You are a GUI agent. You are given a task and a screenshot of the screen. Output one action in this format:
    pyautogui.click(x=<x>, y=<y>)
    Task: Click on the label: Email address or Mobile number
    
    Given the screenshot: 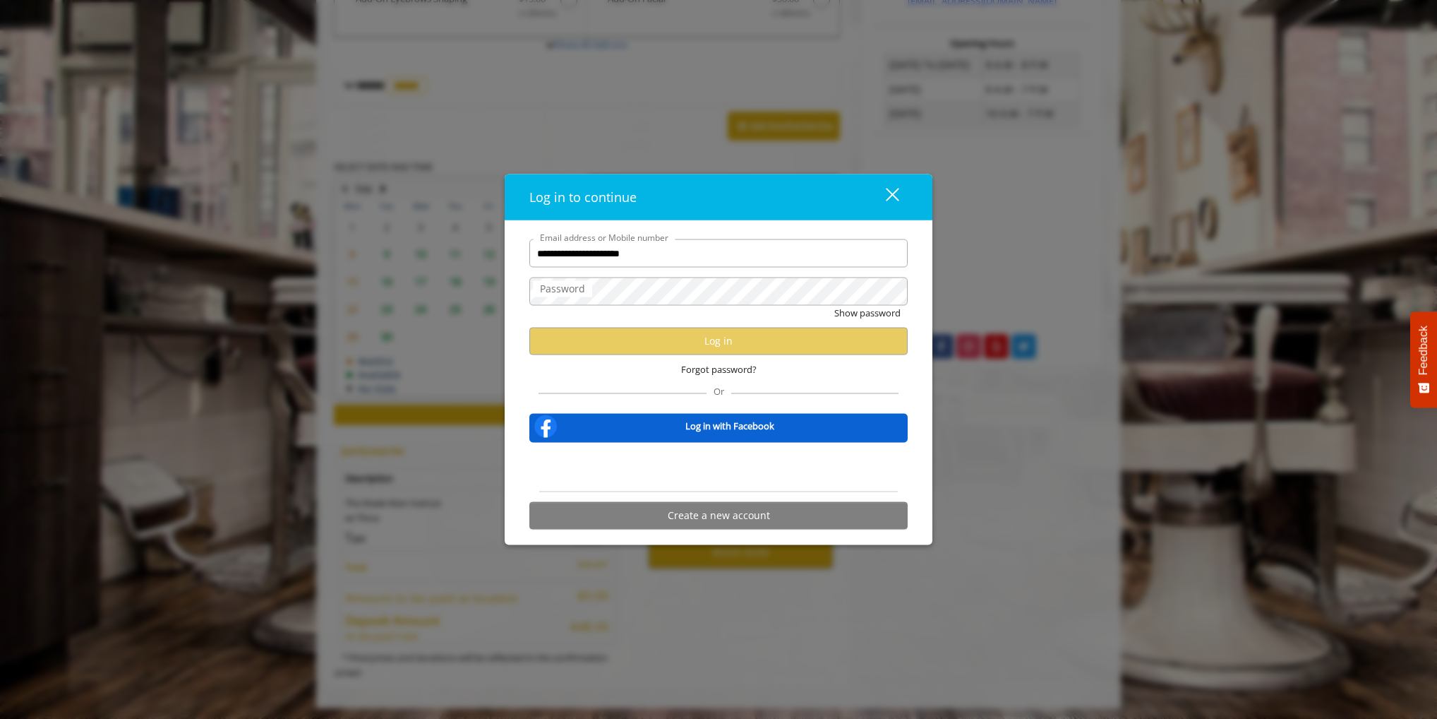 What is the action you would take?
    pyautogui.click(x=604, y=237)
    